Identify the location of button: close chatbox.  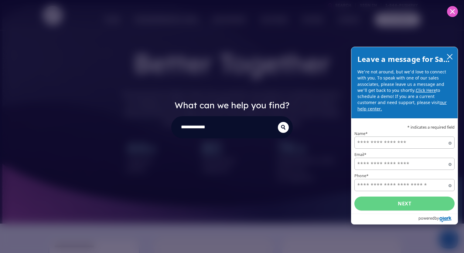
(450, 57).